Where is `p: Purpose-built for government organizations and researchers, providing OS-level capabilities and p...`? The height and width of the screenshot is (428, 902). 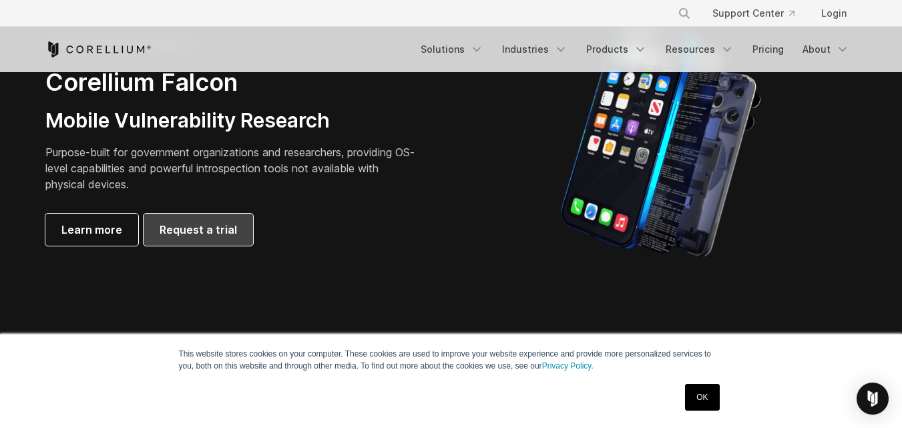 p: Purpose-built for government organizations and researchers, providing OS-level capabilities and p... is located at coordinates (232, 168).